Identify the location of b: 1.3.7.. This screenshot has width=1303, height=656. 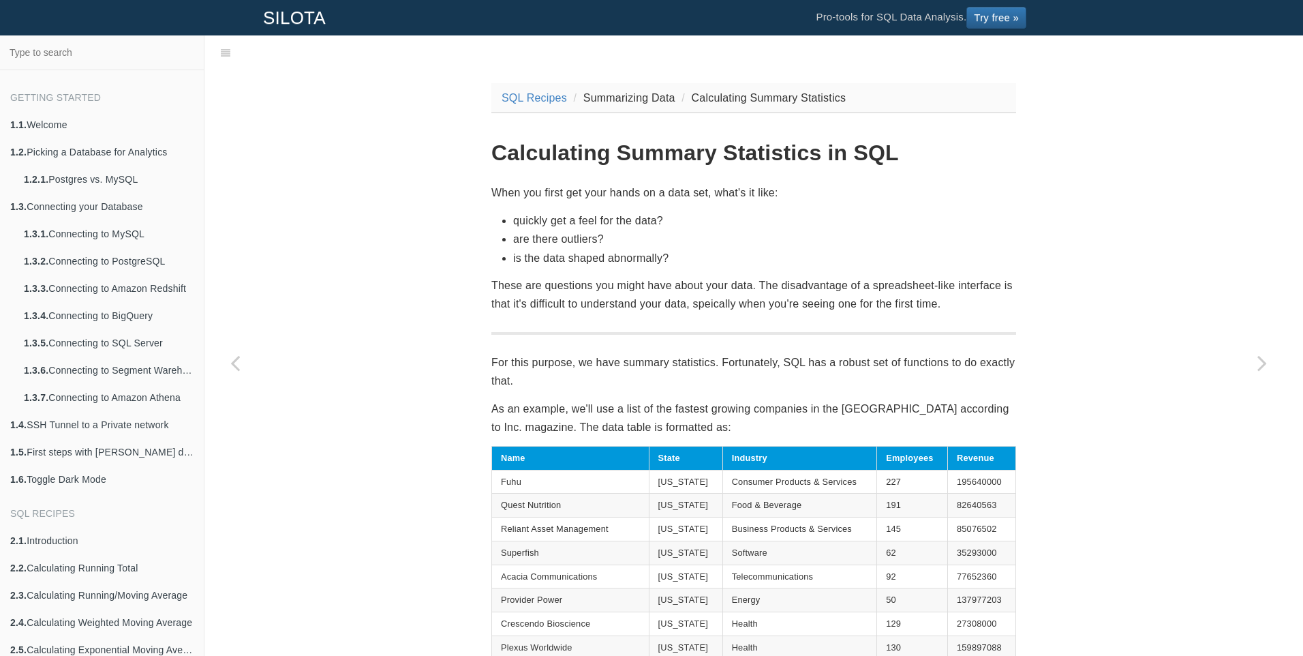
(36, 397).